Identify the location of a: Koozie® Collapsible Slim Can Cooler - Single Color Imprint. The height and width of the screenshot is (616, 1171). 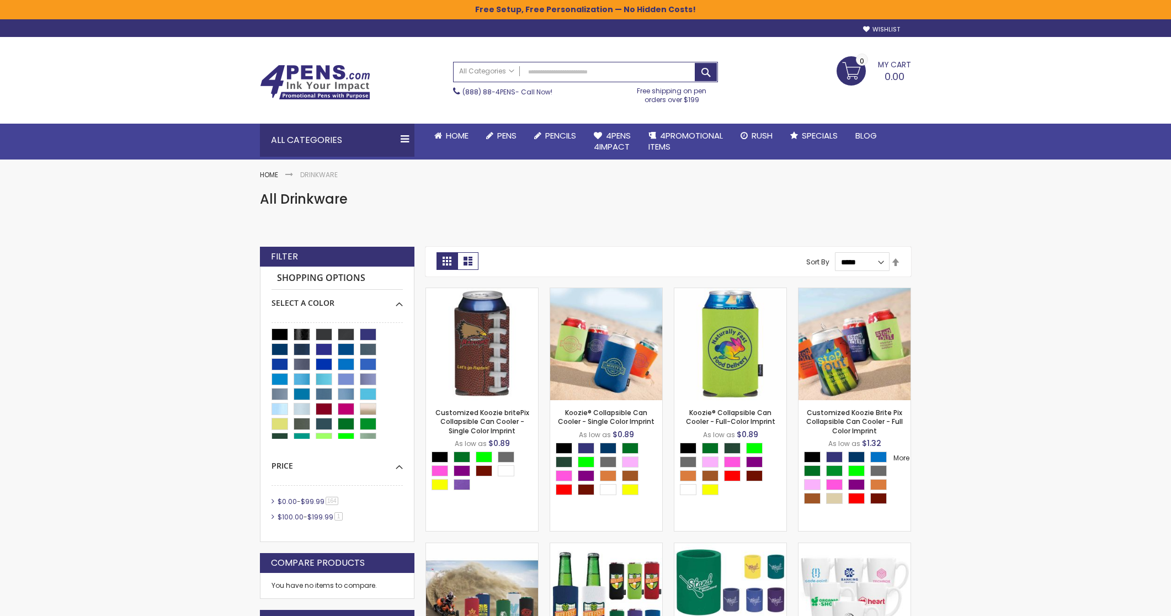
(482, 547).